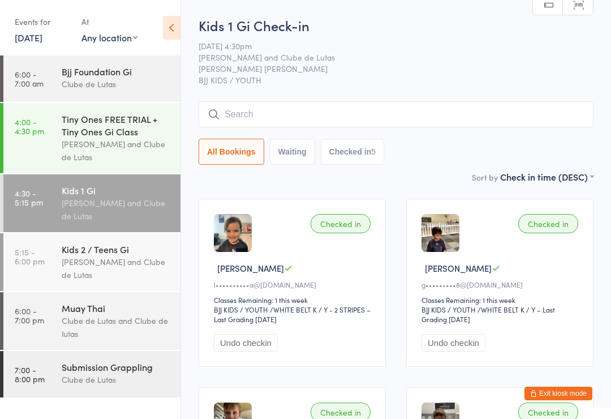  I want to click on time: 4:00 - 4:30 pm, so click(29, 126).